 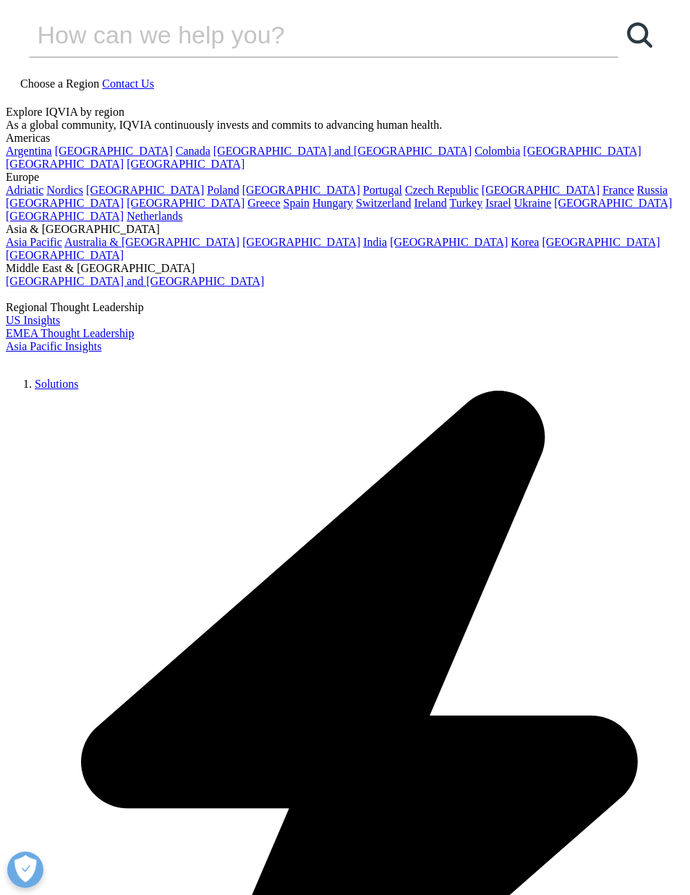 I want to click on a: EMEA Thought Leadership, so click(x=69, y=333).